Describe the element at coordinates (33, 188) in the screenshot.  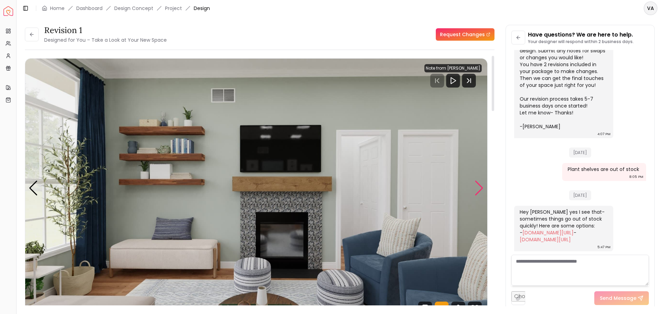
I see `div: Previous slide` at that location.